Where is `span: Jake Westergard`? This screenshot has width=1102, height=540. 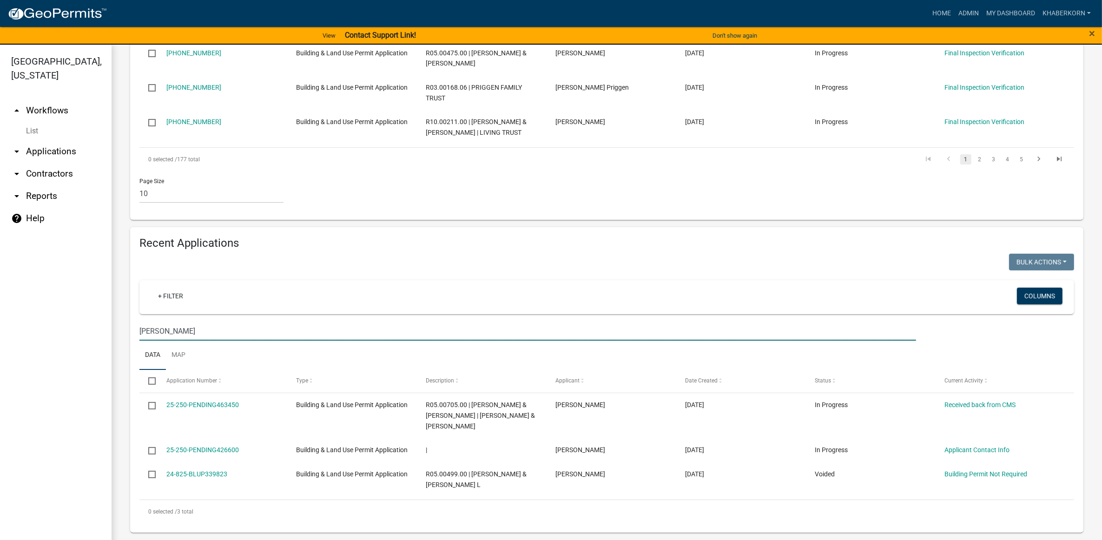 span: Jake Westergard is located at coordinates (580, 474).